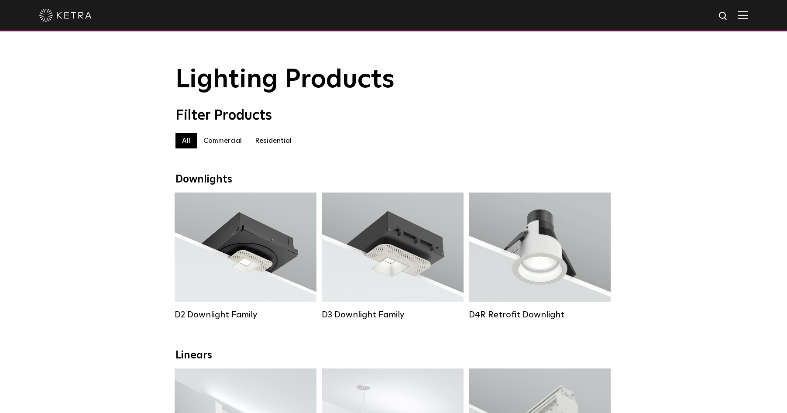 The image size is (787, 413). Describe the element at coordinates (723, 16) in the screenshot. I see `img: search icon` at that location.